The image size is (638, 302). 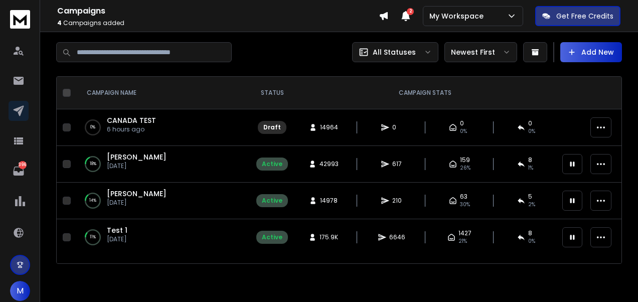 What do you see at coordinates (93, 127) in the screenshot?
I see `p: 0 %` at bounding box center [93, 127].